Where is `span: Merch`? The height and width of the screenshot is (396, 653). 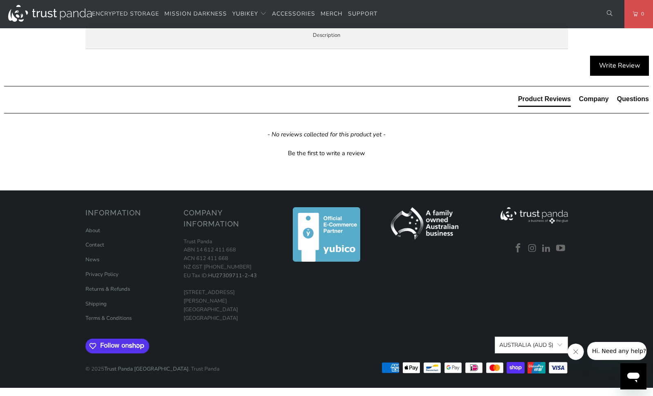 span: Merch is located at coordinates (332, 14).